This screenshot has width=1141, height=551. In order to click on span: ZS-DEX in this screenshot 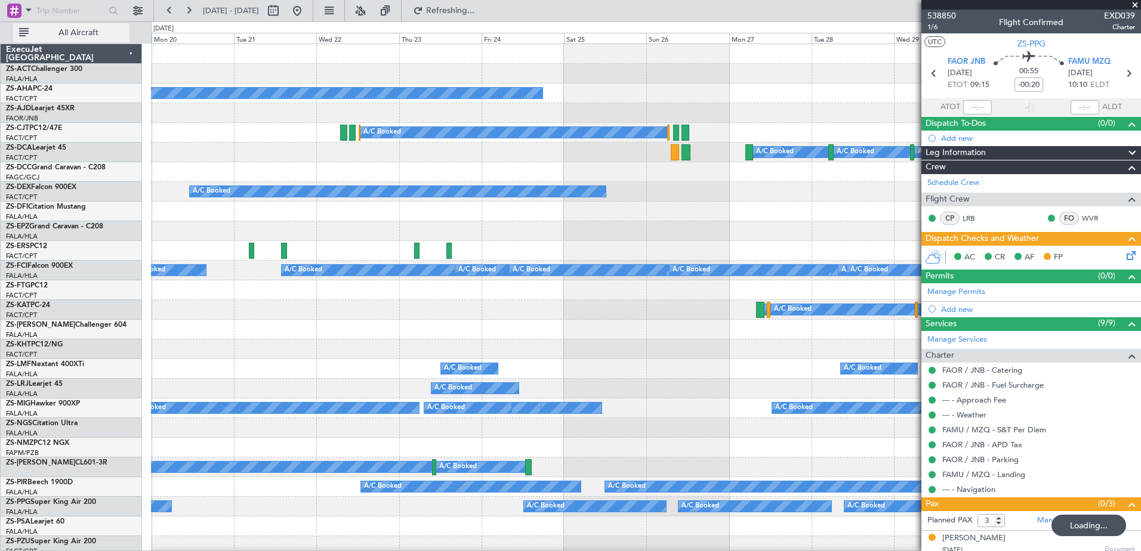, I will do `click(18, 187)`.